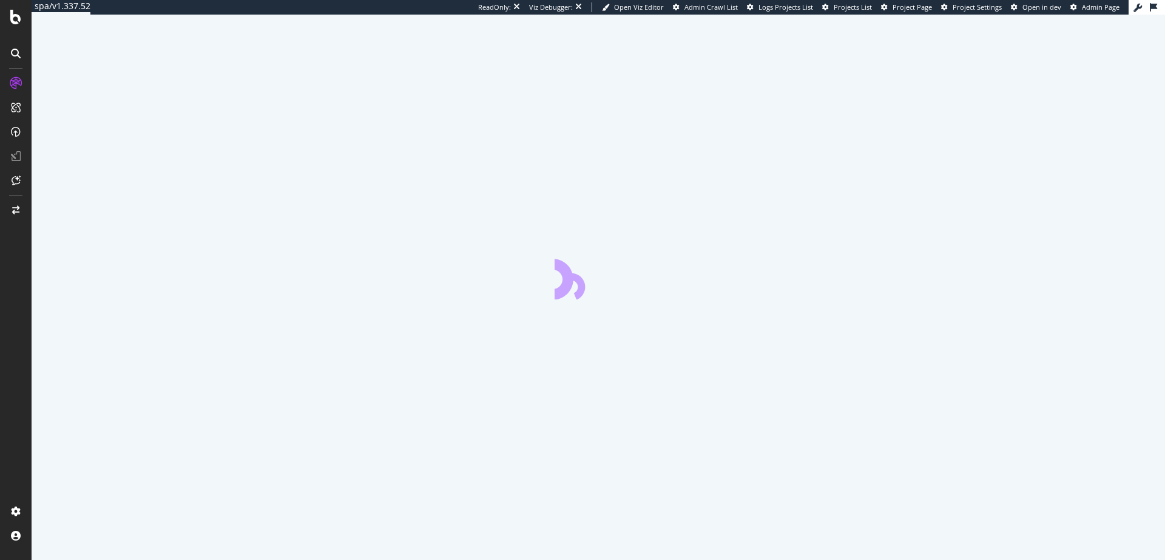  Describe the element at coordinates (705, 7) in the screenshot. I see `a: Admin Crawl List` at that location.